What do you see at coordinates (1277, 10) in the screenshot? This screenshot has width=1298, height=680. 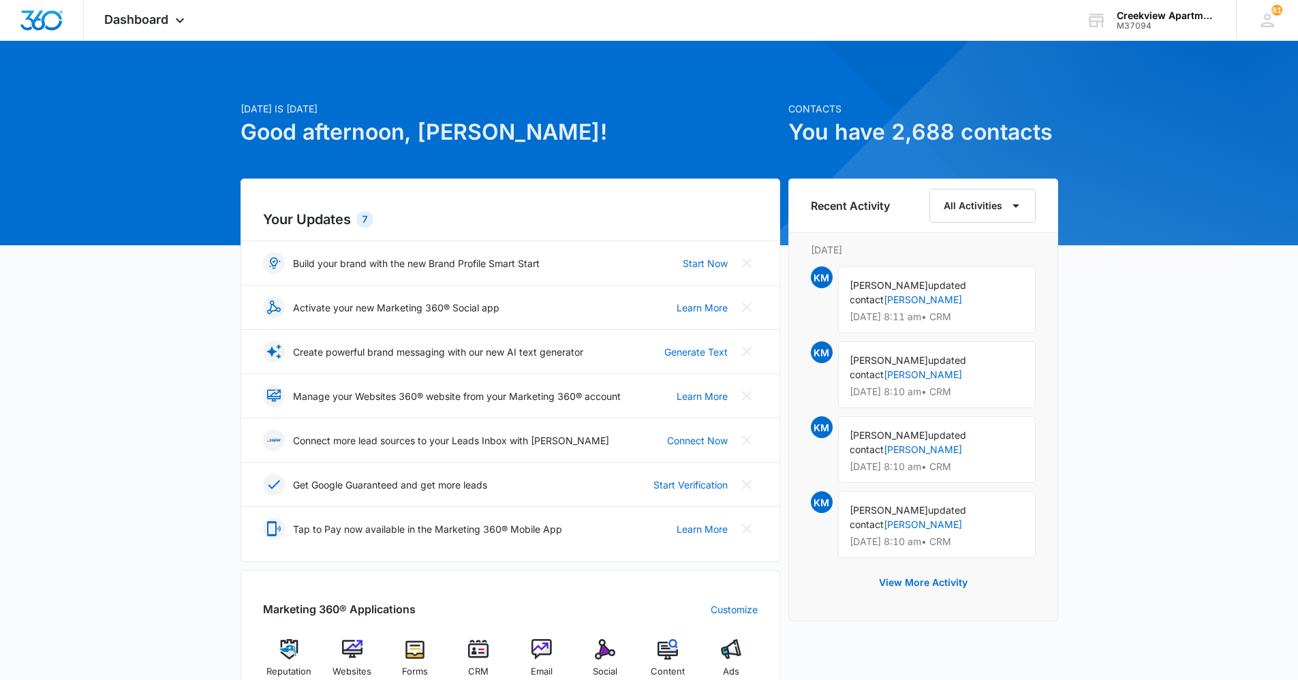 I see `span: 81` at bounding box center [1277, 10].